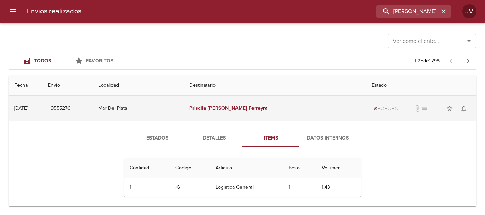  Describe the element at coordinates (198, 108) in the screenshot. I see `em: Priscila` at that location.